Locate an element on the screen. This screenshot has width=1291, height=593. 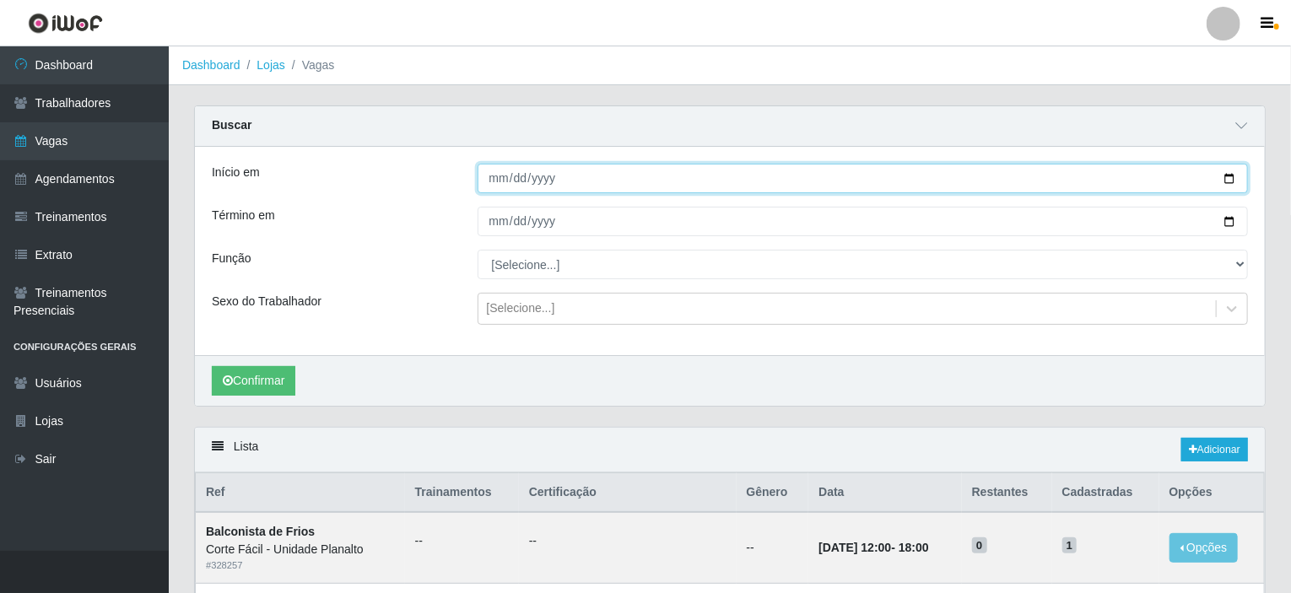
label: Função is located at coordinates (231, 258).